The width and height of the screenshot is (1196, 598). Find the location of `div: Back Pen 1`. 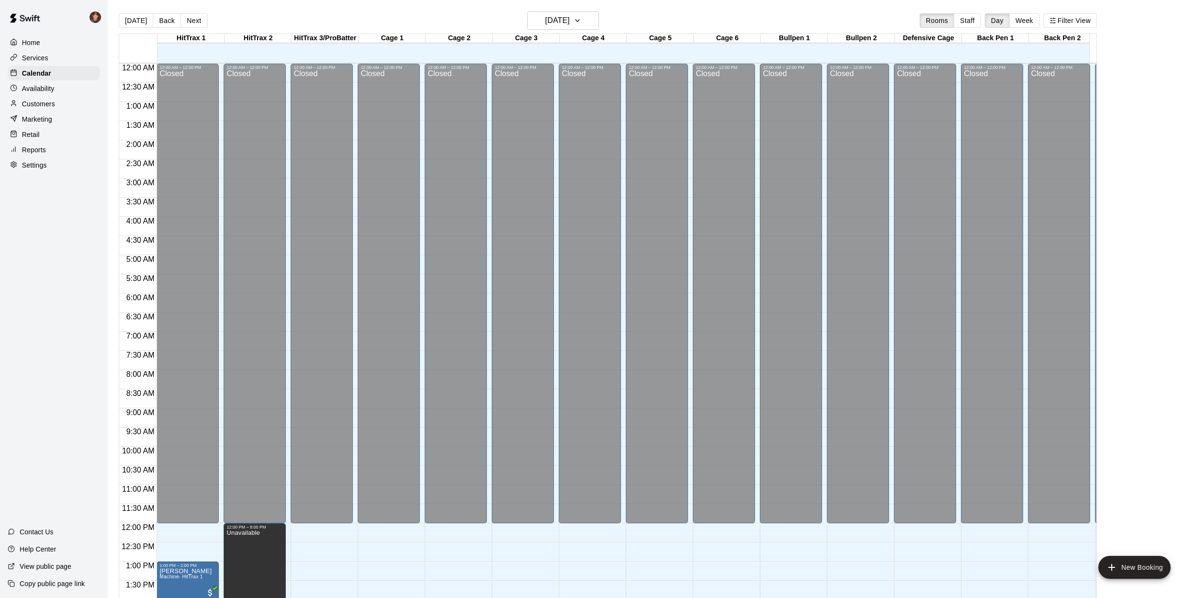

div: Back Pen 1 is located at coordinates (995, 38).